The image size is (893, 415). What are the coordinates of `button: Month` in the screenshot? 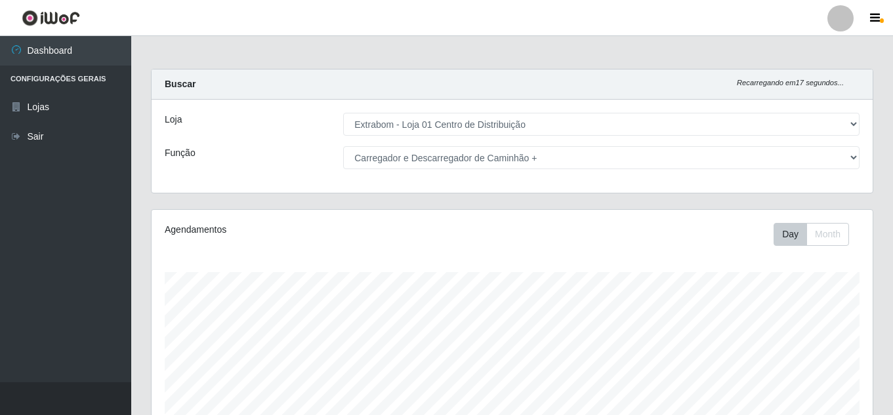 It's located at (827, 234).